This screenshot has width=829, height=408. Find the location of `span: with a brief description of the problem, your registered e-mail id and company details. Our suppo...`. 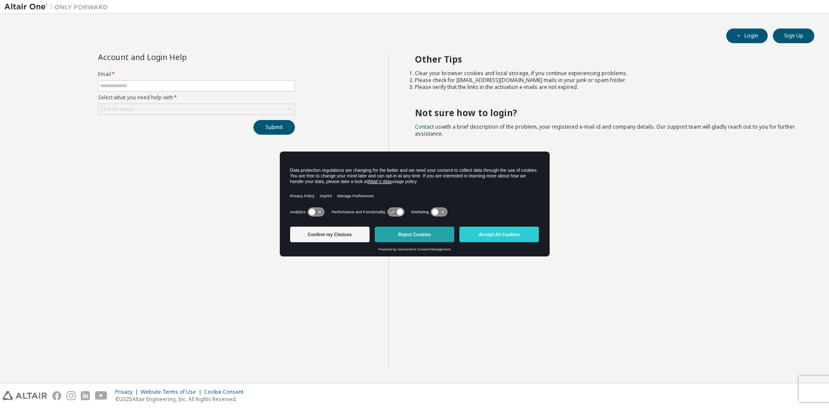

span: with a brief description of the problem, your registered e-mail id and company details. Our suppo... is located at coordinates (605, 130).